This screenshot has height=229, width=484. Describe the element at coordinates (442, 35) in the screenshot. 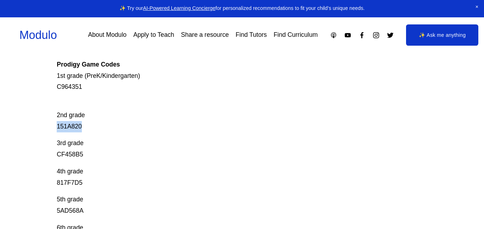

I see `a: ✨ Ask me anything` at that location.